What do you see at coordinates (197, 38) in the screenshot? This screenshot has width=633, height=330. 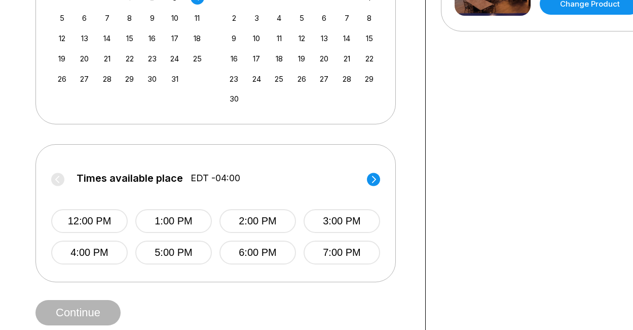 I see `div: Choose Saturday, October 18th, 2025` at bounding box center [197, 38].